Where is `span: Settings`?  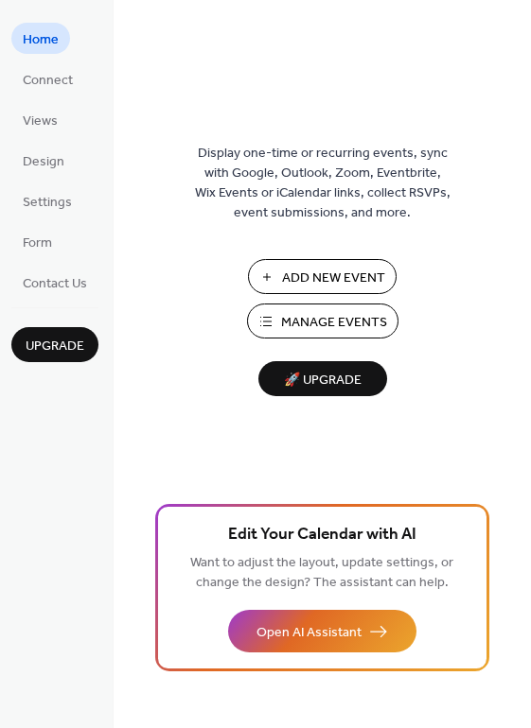 span: Settings is located at coordinates (47, 202).